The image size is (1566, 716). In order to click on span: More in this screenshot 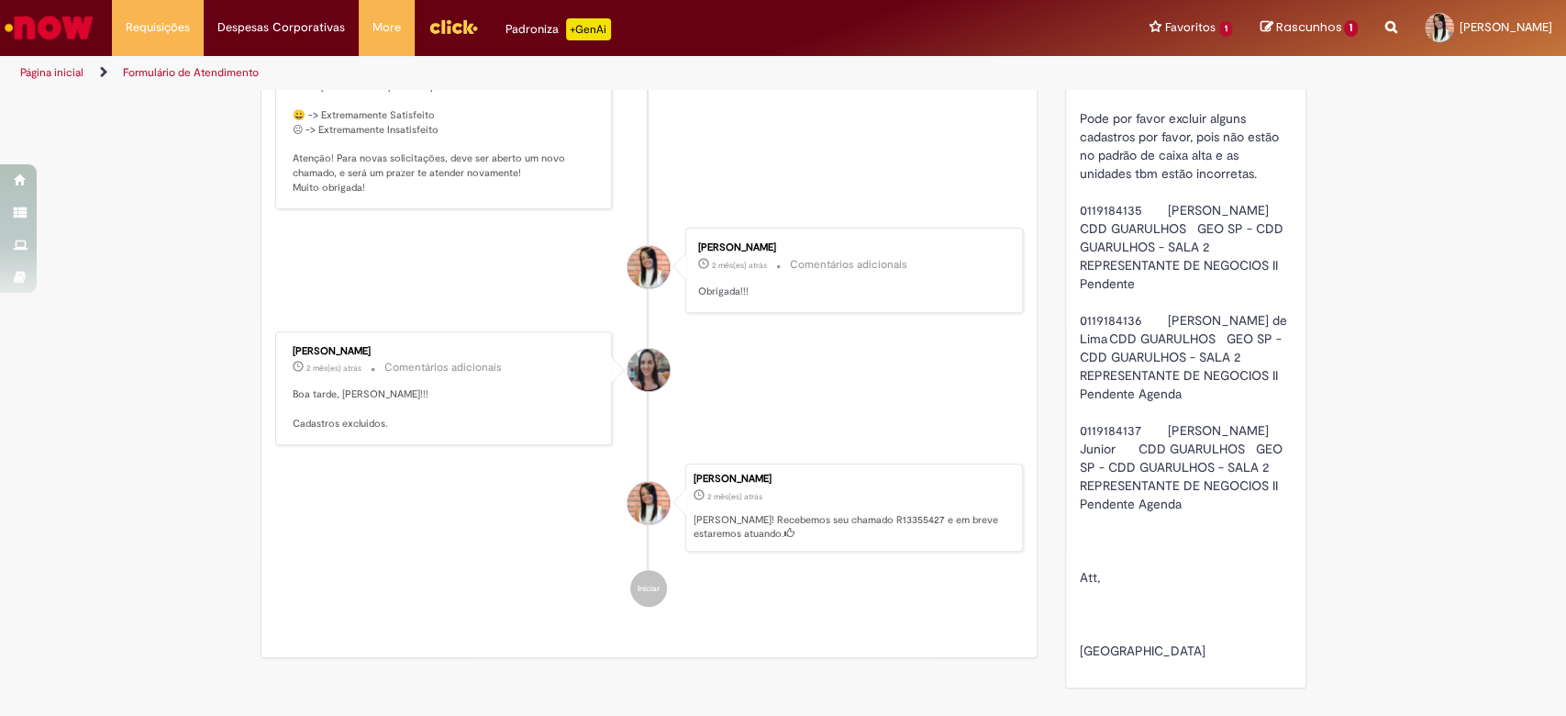, I will do `click(386, 28)`.